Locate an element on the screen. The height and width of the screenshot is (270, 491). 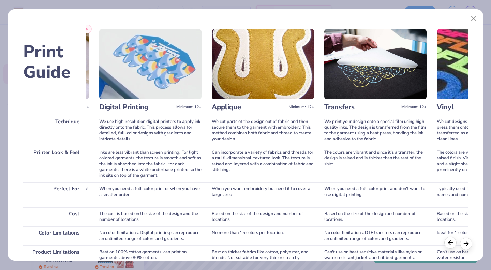
div: When you need a full-color print or when you have a smaller order is located at coordinates (150, 194).